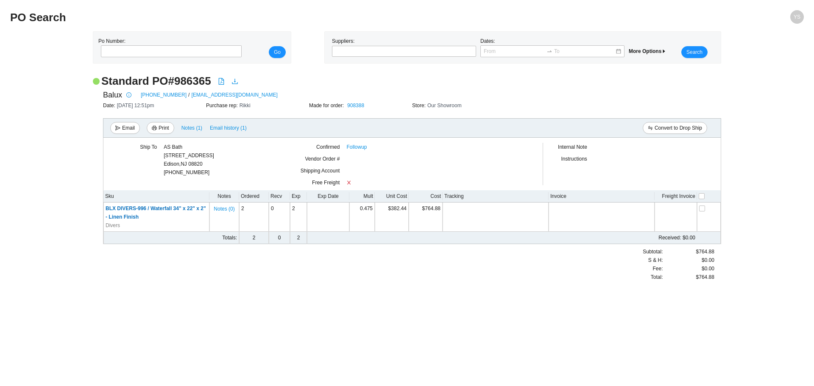  I want to click on button: Notes (0), so click(224, 207).